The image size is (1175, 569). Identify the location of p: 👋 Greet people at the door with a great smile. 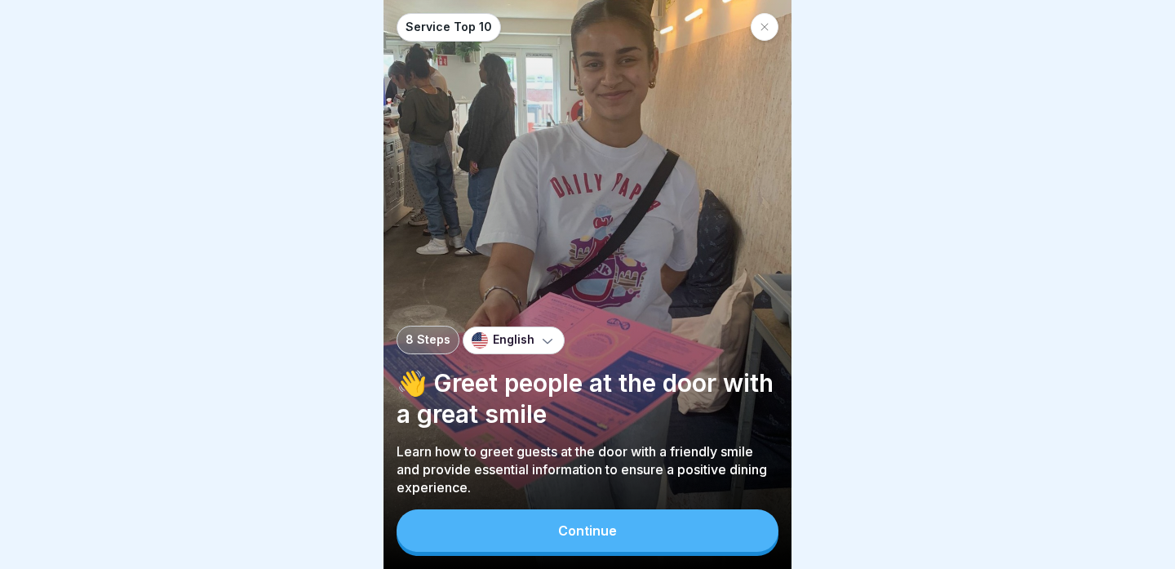
(587, 398).